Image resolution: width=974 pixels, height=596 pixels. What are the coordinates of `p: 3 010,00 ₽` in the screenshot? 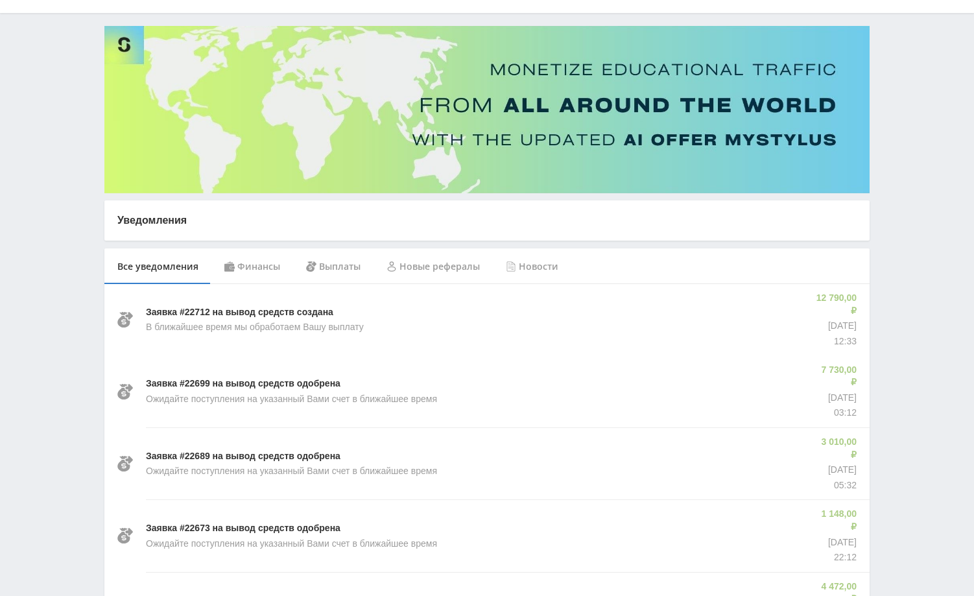 It's located at (838, 448).